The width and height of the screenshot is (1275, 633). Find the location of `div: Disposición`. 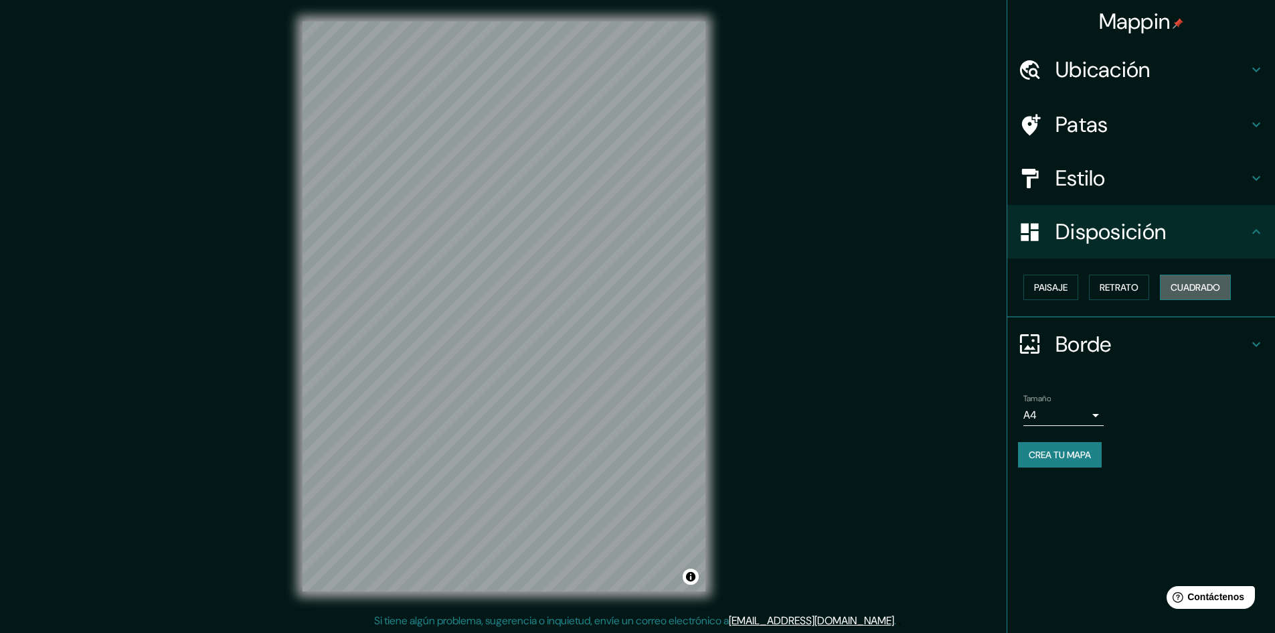

div: Disposición is located at coordinates (1141, 232).